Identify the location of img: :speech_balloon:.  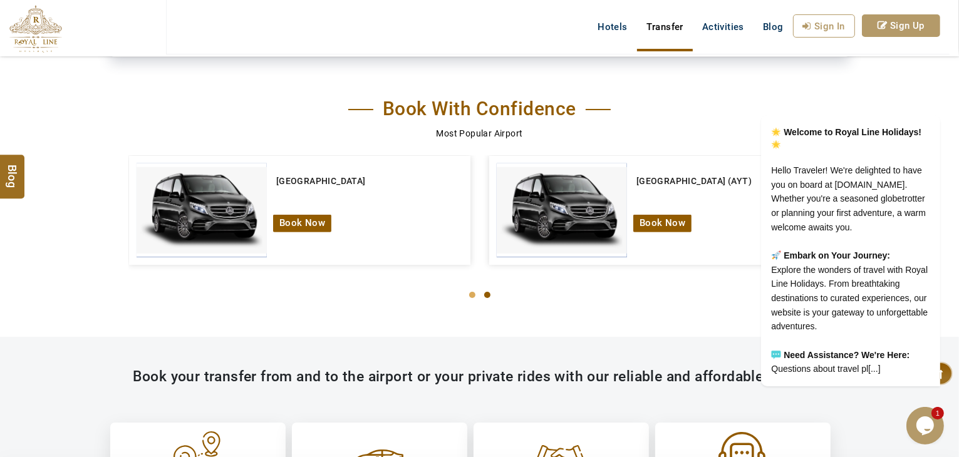
(55, 367).